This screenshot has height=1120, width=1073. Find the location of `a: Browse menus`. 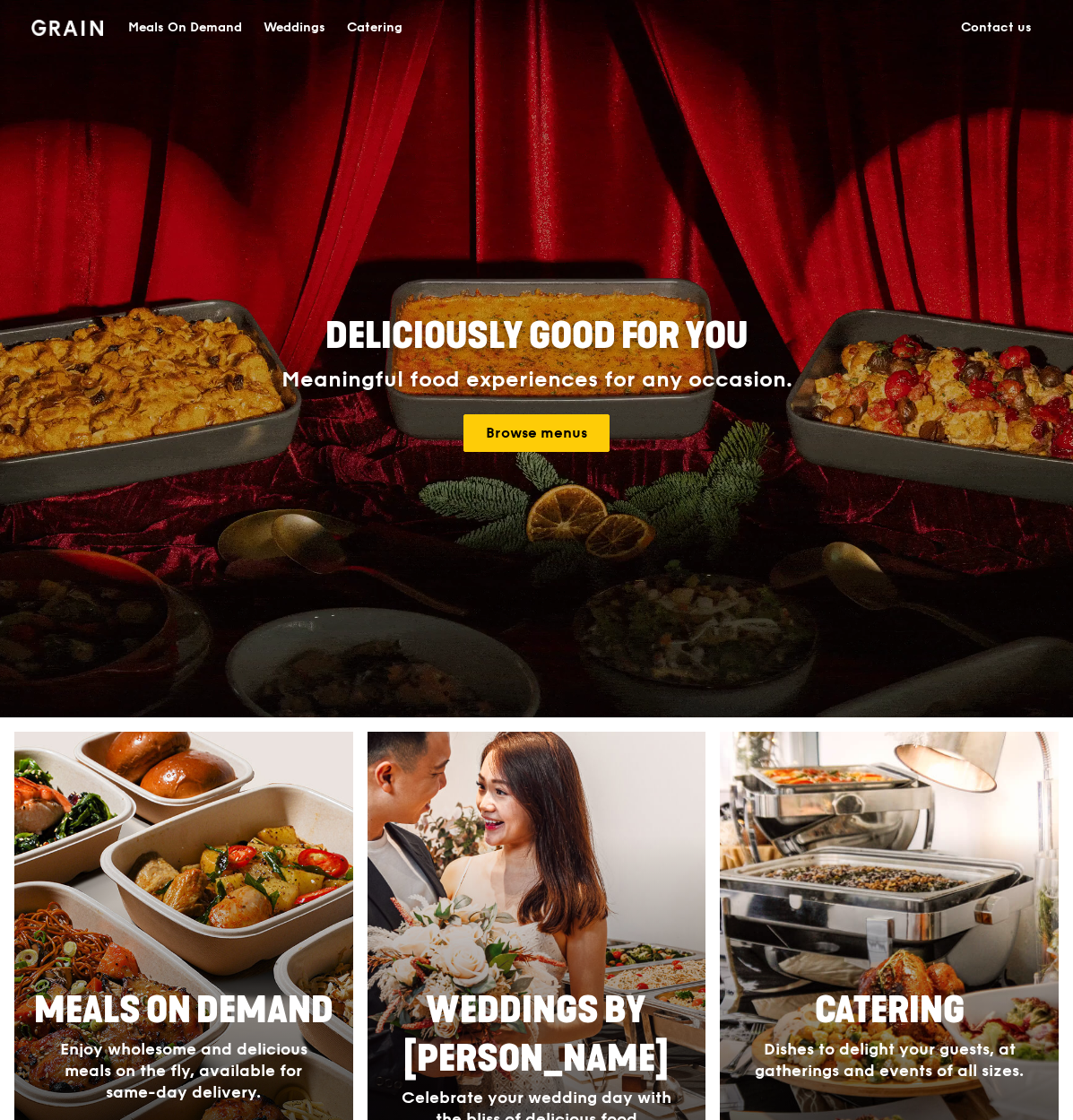

a: Browse menus is located at coordinates (536, 433).